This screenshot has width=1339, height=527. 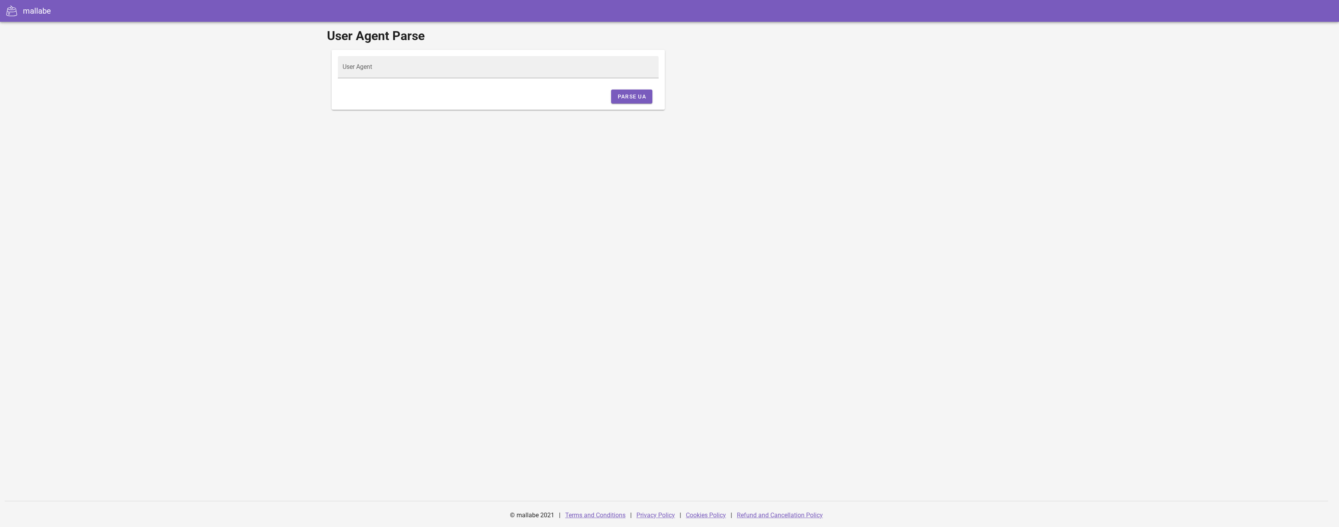 I want to click on a: Terms and Conditions, so click(x=595, y=515).